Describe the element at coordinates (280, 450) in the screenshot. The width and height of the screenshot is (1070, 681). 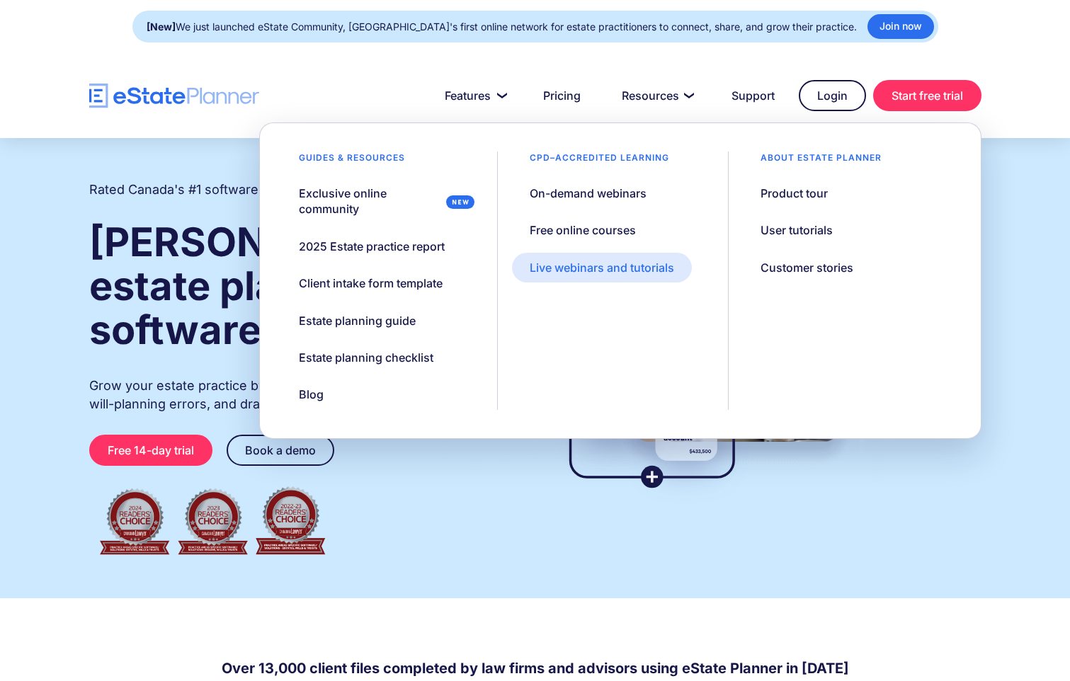
I see `a: Book a demo` at that location.